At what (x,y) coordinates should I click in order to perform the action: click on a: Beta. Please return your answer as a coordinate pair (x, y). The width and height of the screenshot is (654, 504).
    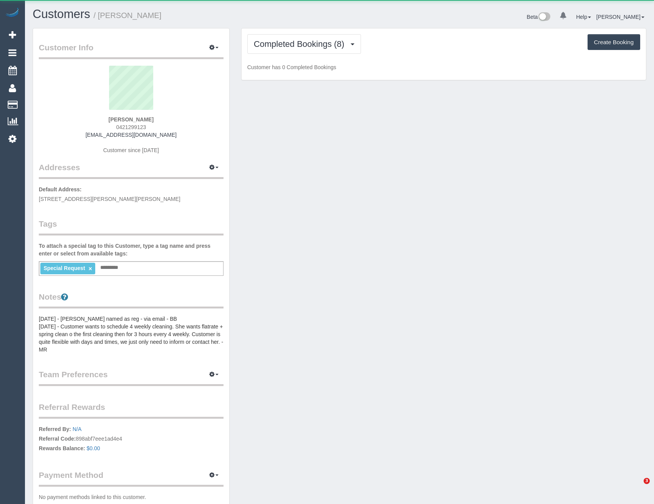
    Looking at the image, I should click on (539, 17).